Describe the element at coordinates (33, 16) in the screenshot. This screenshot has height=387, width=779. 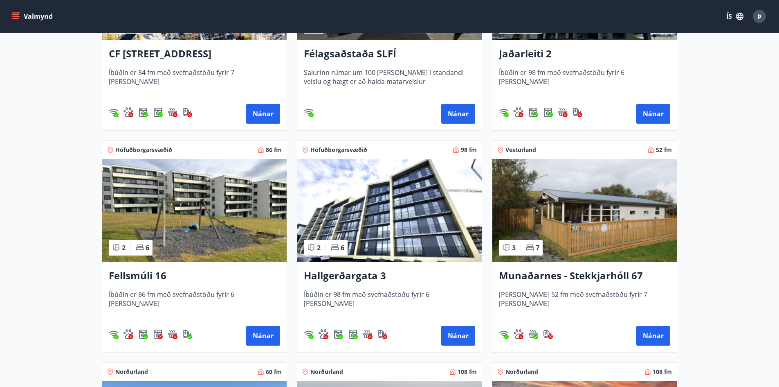
I see `button: menu` at that location.